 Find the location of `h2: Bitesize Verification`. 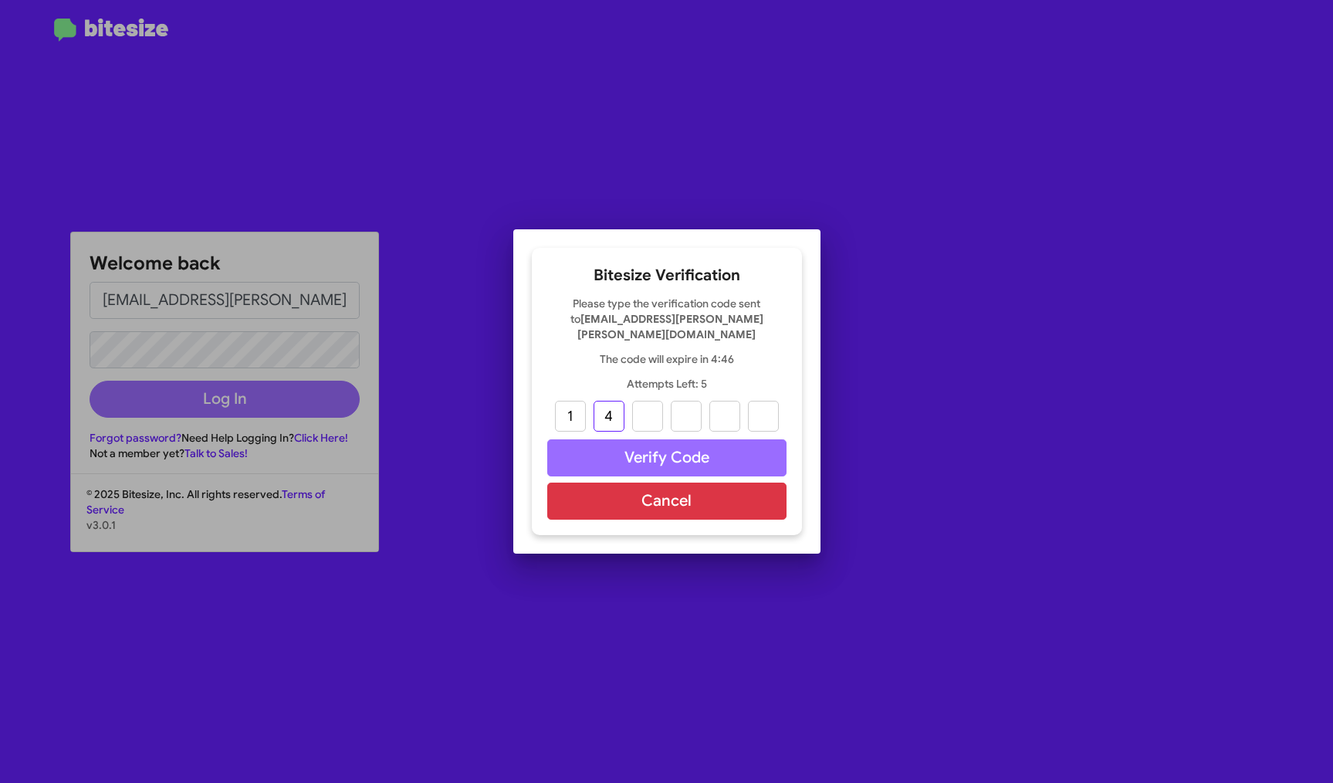

h2: Bitesize Verification is located at coordinates (667, 276).